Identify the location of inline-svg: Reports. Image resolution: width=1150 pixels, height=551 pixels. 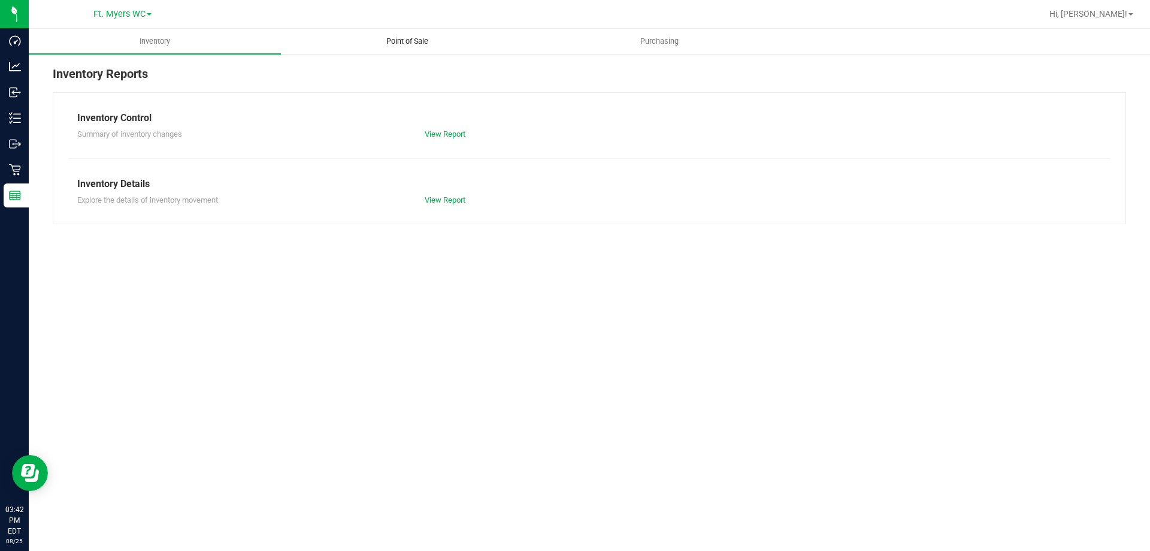
(15, 195).